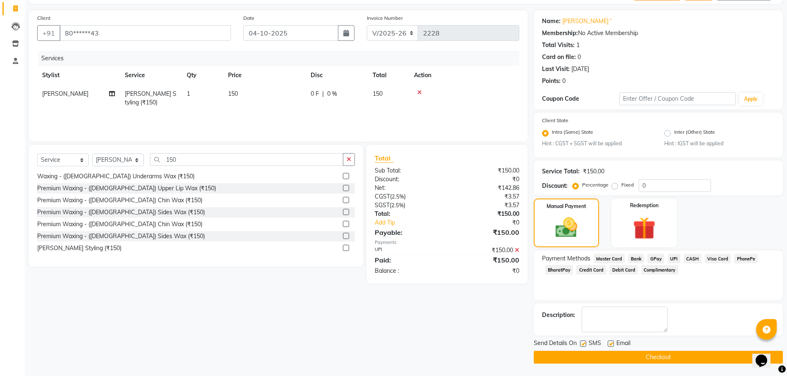 The height and width of the screenshot is (376, 787). Describe the element at coordinates (388, 75) in the screenshot. I see `th: Total` at that location.